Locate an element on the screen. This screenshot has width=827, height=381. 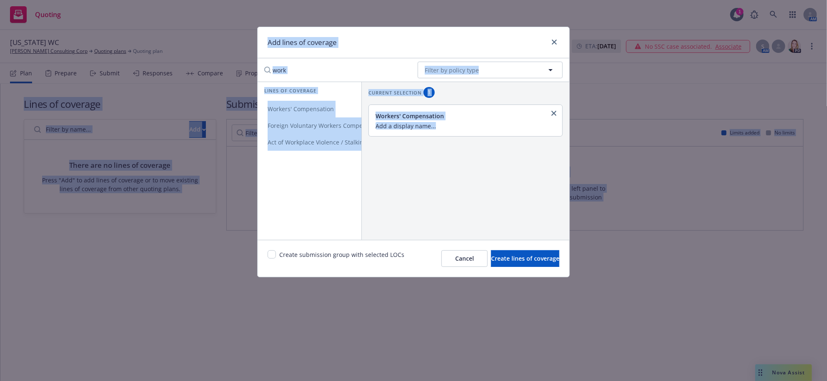
span: Filter by policy type is located at coordinates (452, 70).